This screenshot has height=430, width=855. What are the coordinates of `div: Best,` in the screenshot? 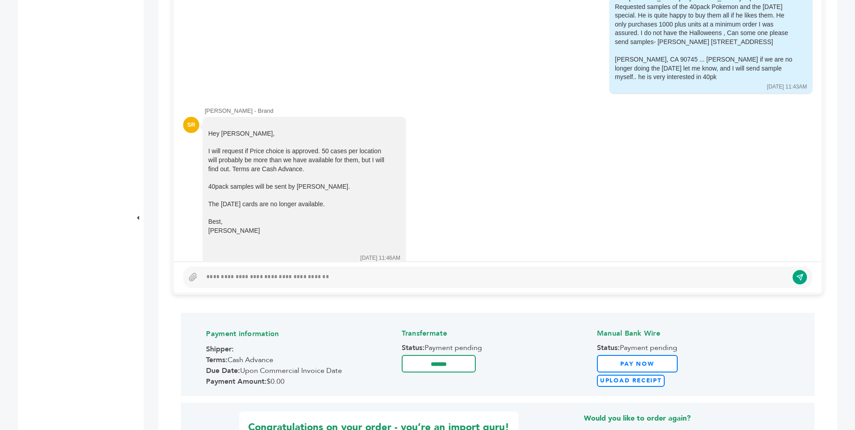 It's located at (298, 222).